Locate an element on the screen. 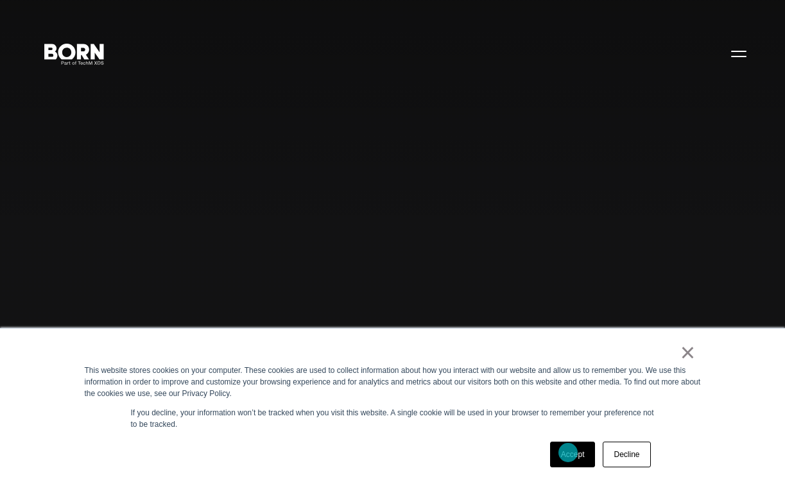 The height and width of the screenshot is (484, 785). a: Decline is located at coordinates (627, 455).